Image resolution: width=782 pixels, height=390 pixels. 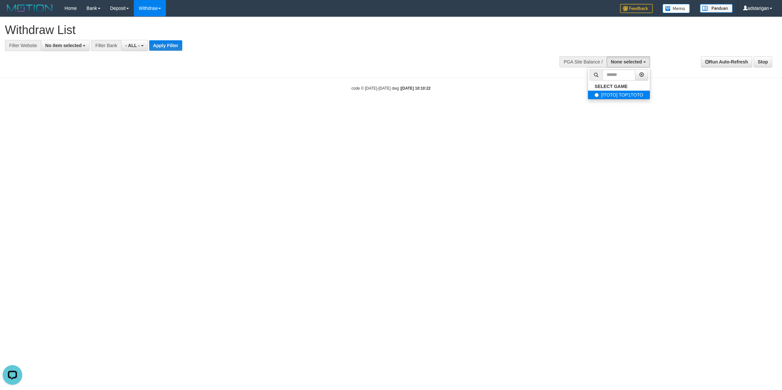 What do you see at coordinates (628, 62) in the screenshot?
I see `button: None selected` at bounding box center [628, 62].